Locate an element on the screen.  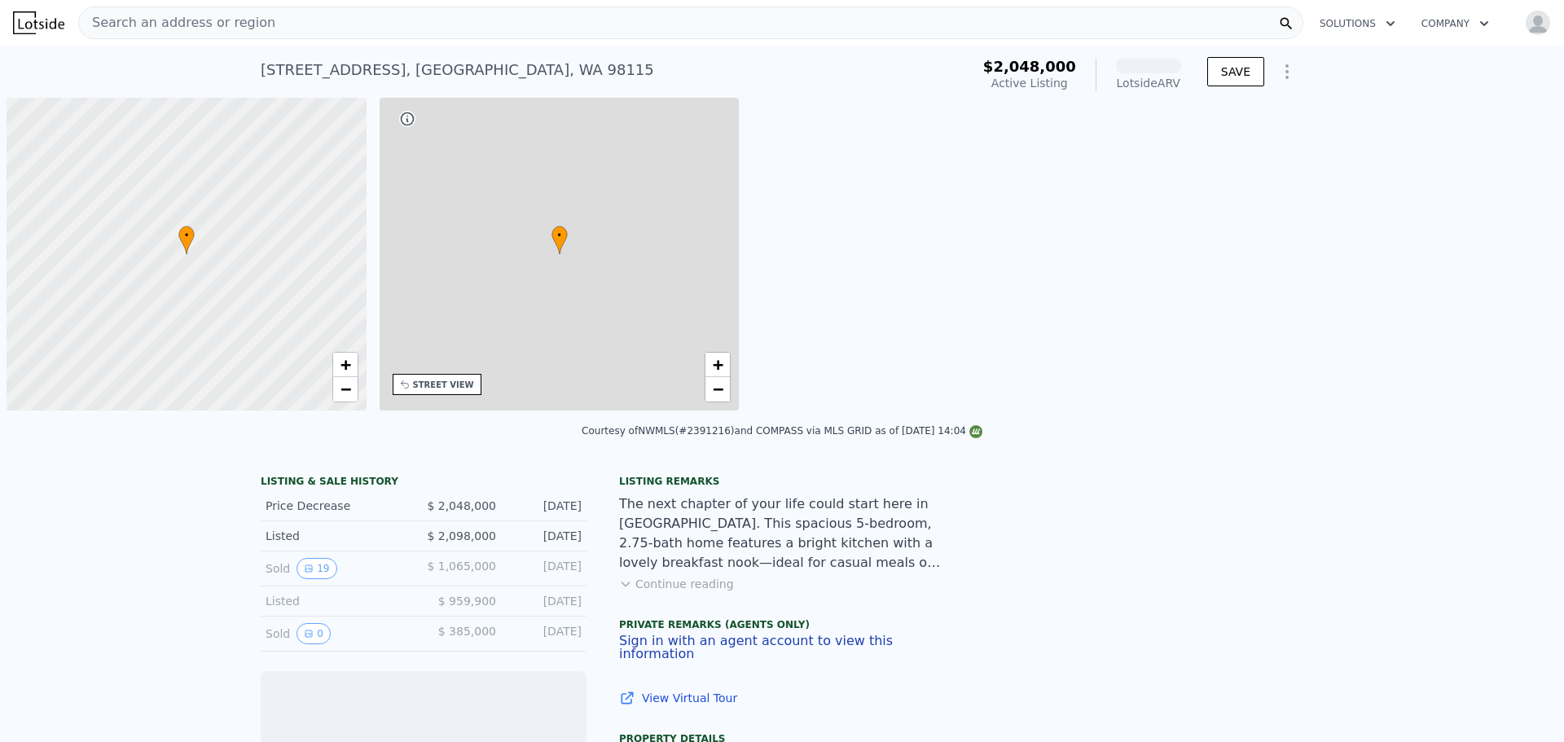
span: $ 385,000 is located at coordinates (467, 631).